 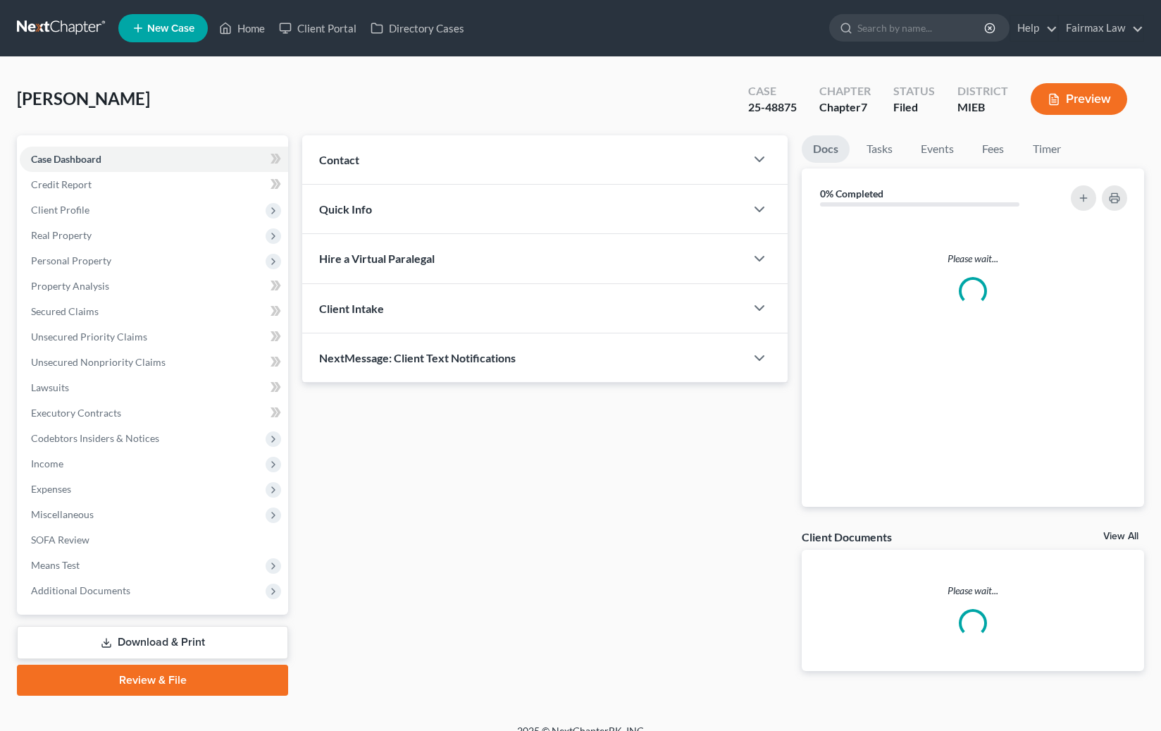 What do you see at coordinates (60, 539) in the screenshot?
I see `span: SOFA Review` at bounding box center [60, 539].